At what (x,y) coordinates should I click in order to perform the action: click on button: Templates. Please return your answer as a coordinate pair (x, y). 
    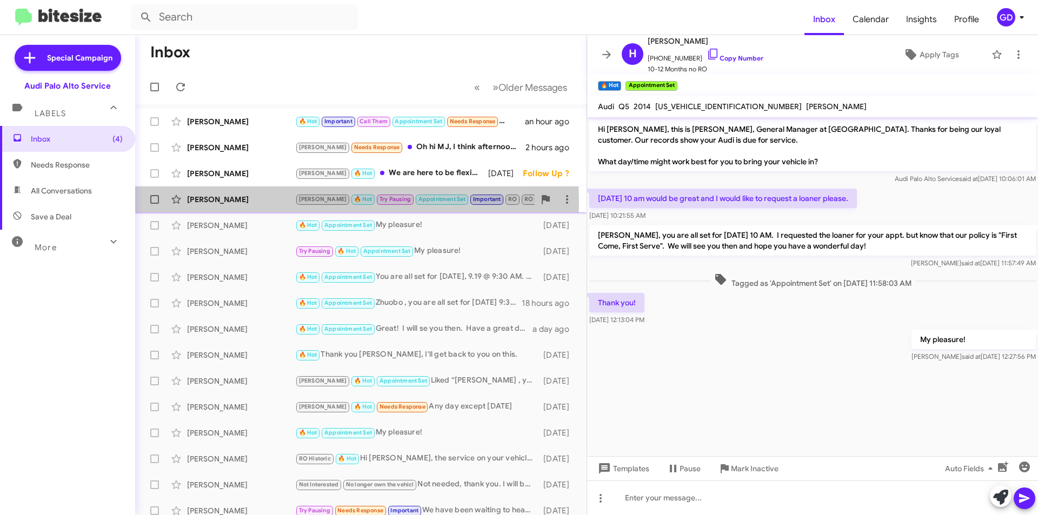
    Looking at the image, I should click on (622, 469).